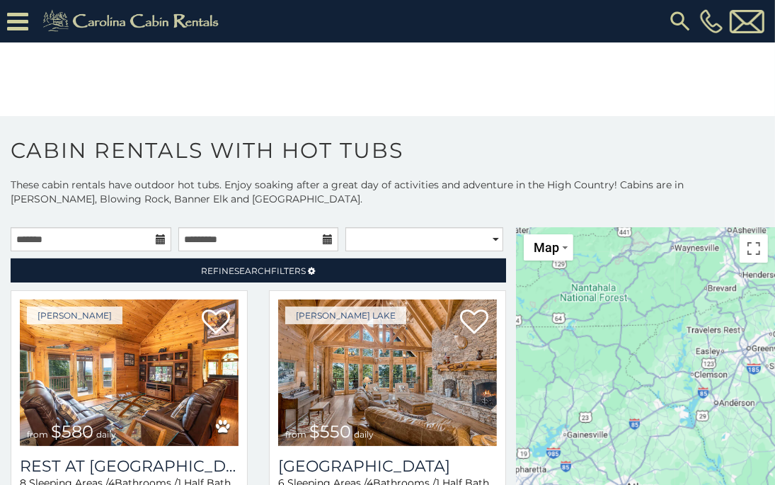 This screenshot has height=485, width=775. I want to click on h3: Lake Haven Lodge, so click(387, 466).